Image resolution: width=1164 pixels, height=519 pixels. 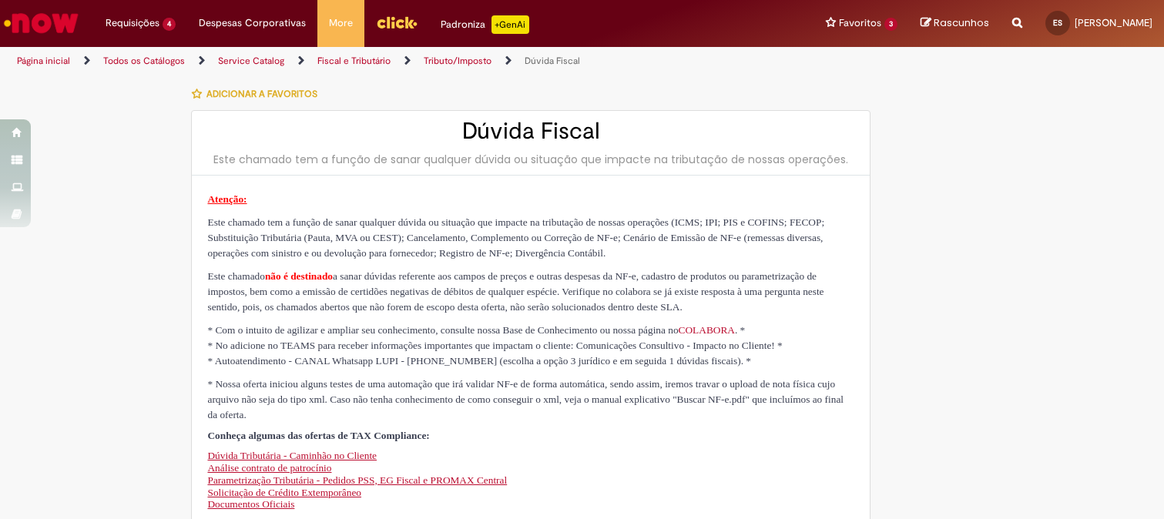 What do you see at coordinates (43, 61) in the screenshot?
I see `a: Página inicial` at bounding box center [43, 61].